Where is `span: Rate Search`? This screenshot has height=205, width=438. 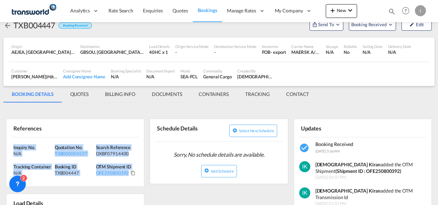
span: Rate Search is located at coordinates (121, 10).